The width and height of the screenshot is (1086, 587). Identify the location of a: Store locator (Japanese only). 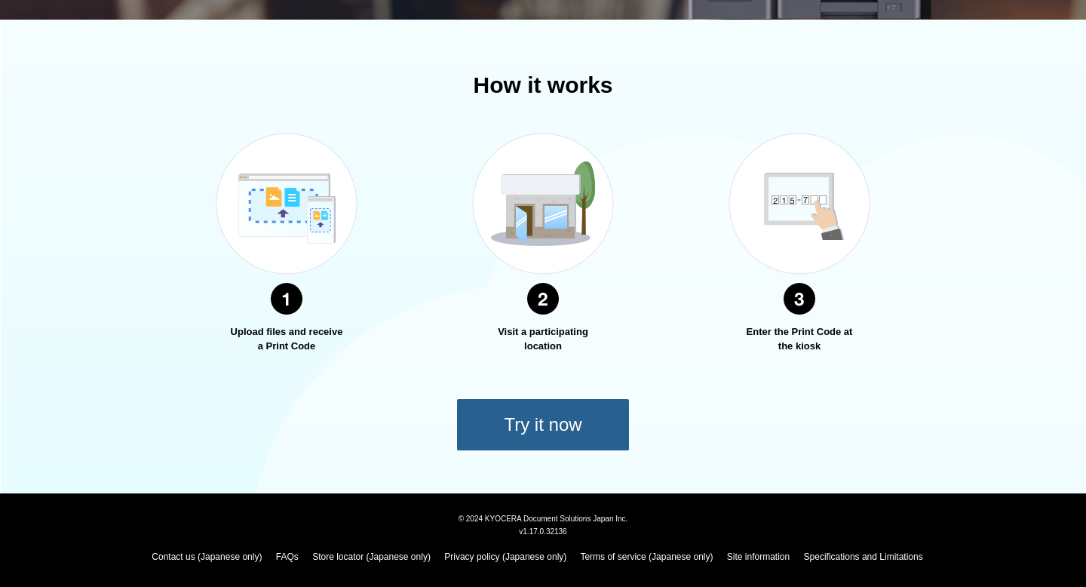
(371, 557).